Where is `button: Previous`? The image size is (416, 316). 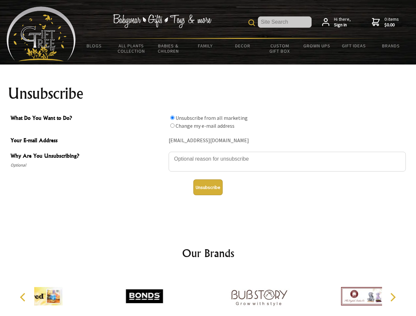 button: Previous is located at coordinates (24, 297).